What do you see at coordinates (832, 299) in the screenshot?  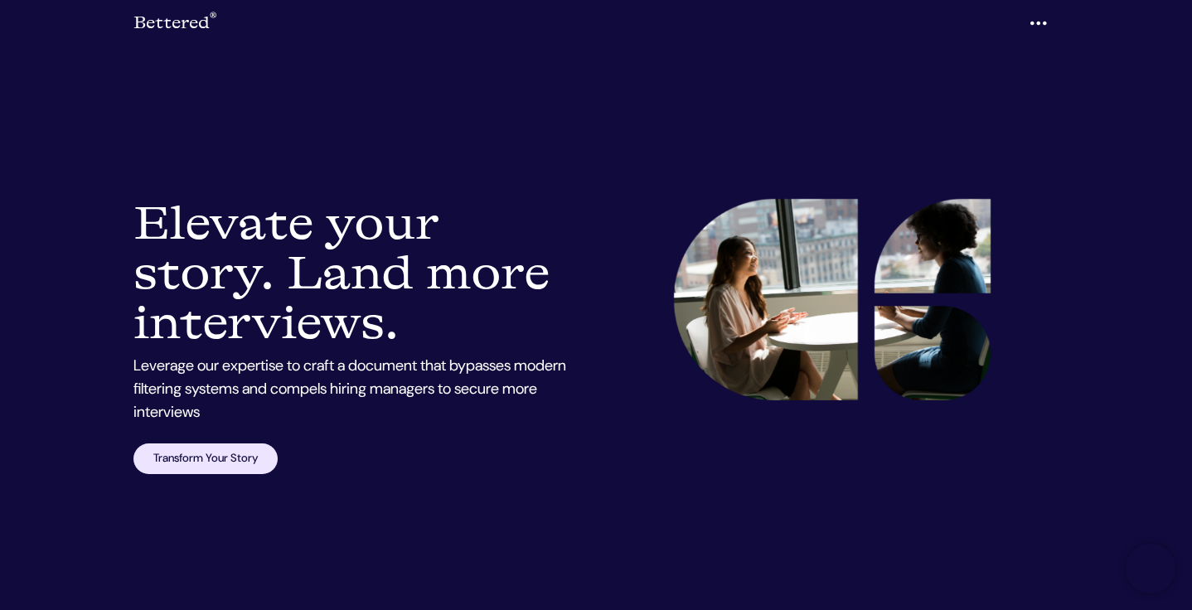 I see `img: Resume Writing` at bounding box center [832, 299].